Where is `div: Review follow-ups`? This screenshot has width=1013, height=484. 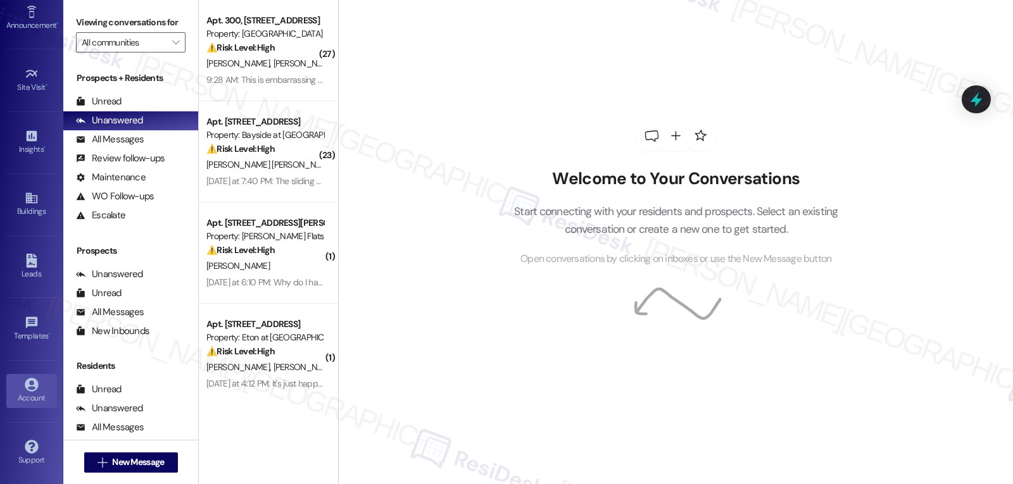 div: Review follow-ups is located at coordinates (120, 158).